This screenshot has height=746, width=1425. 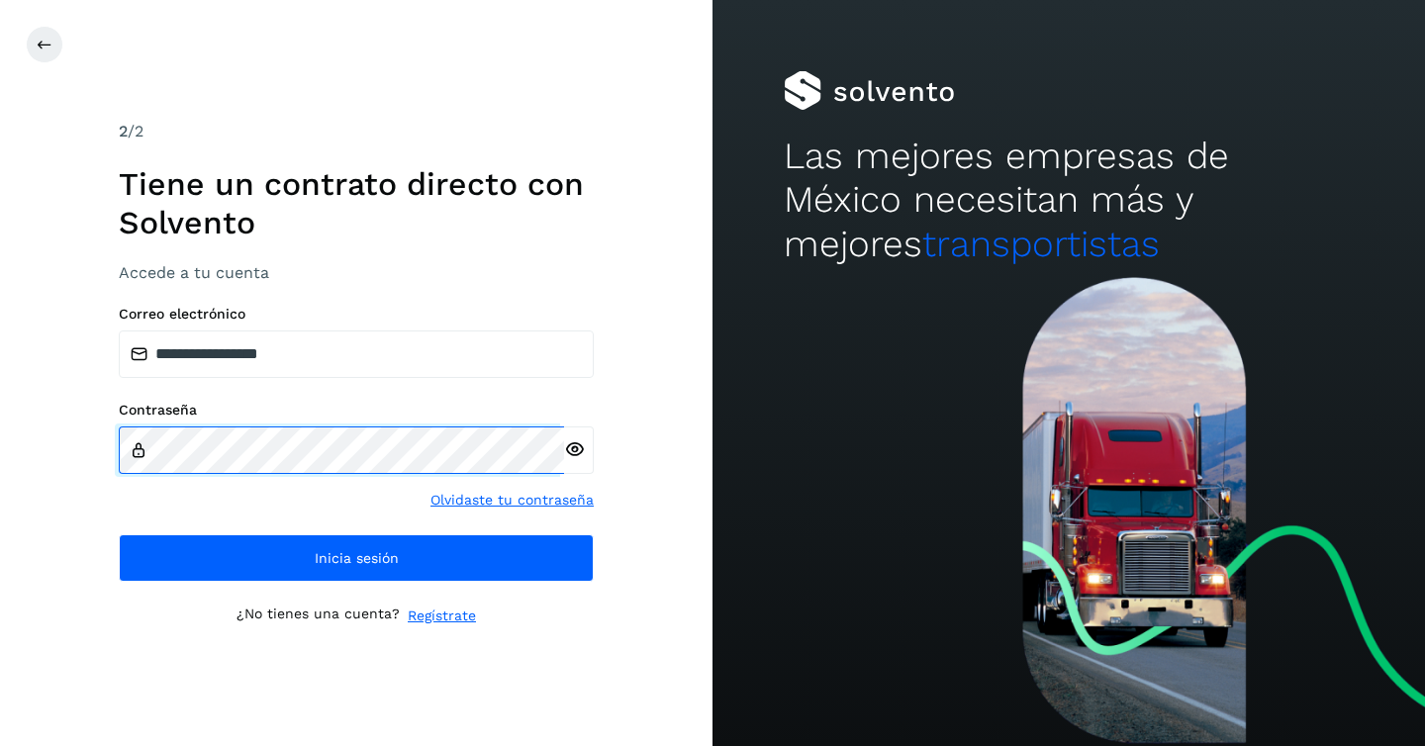 I want to click on a: Olvidaste tu contraseña, so click(x=512, y=500).